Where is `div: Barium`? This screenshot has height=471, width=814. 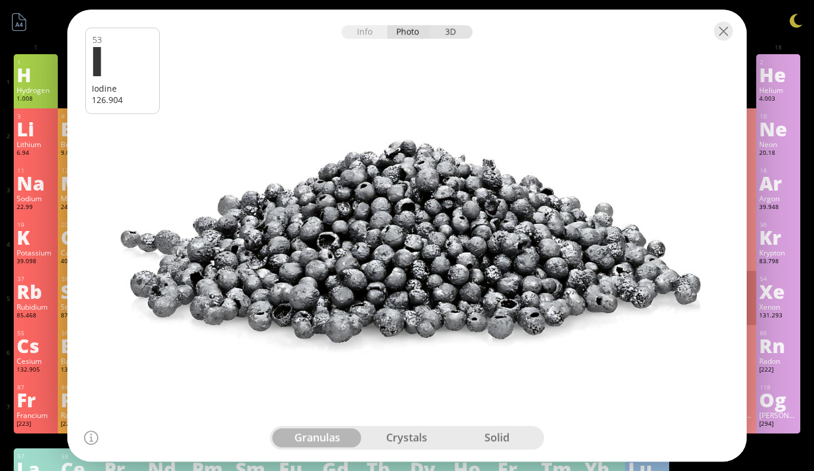 div: Barium is located at coordinates (79, 361).